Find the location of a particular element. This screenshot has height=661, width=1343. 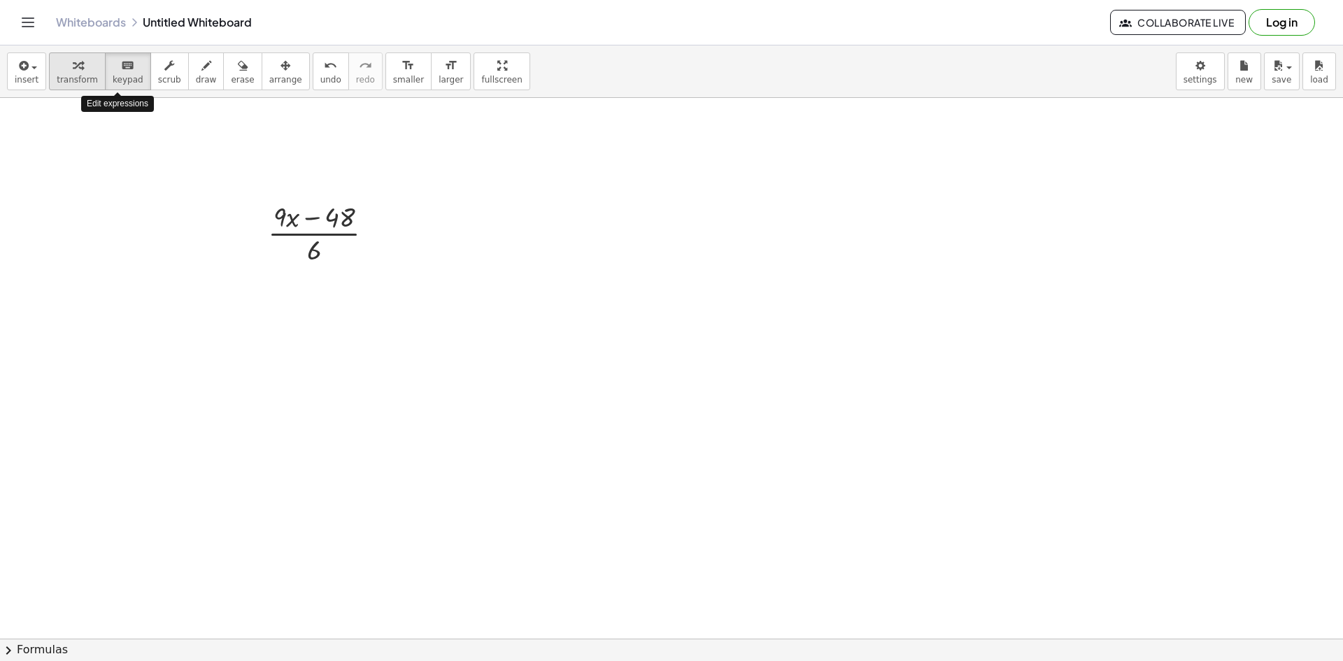

span: undo is located at coordinates (331, 80).